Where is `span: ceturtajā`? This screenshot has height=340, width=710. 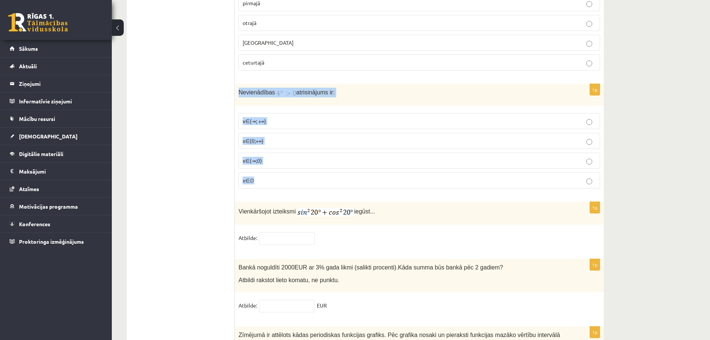
span: ceturtajā is located at coordinates (253, 62).